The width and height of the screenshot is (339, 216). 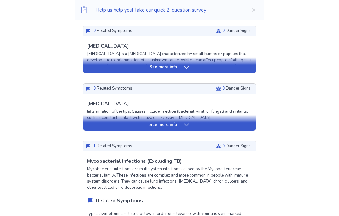 What do you see at coordinates (134, 162) in the screenshot?
I see `p: Mycobacterial Infections (Excluding TB)` at bounding box center [134, 162].